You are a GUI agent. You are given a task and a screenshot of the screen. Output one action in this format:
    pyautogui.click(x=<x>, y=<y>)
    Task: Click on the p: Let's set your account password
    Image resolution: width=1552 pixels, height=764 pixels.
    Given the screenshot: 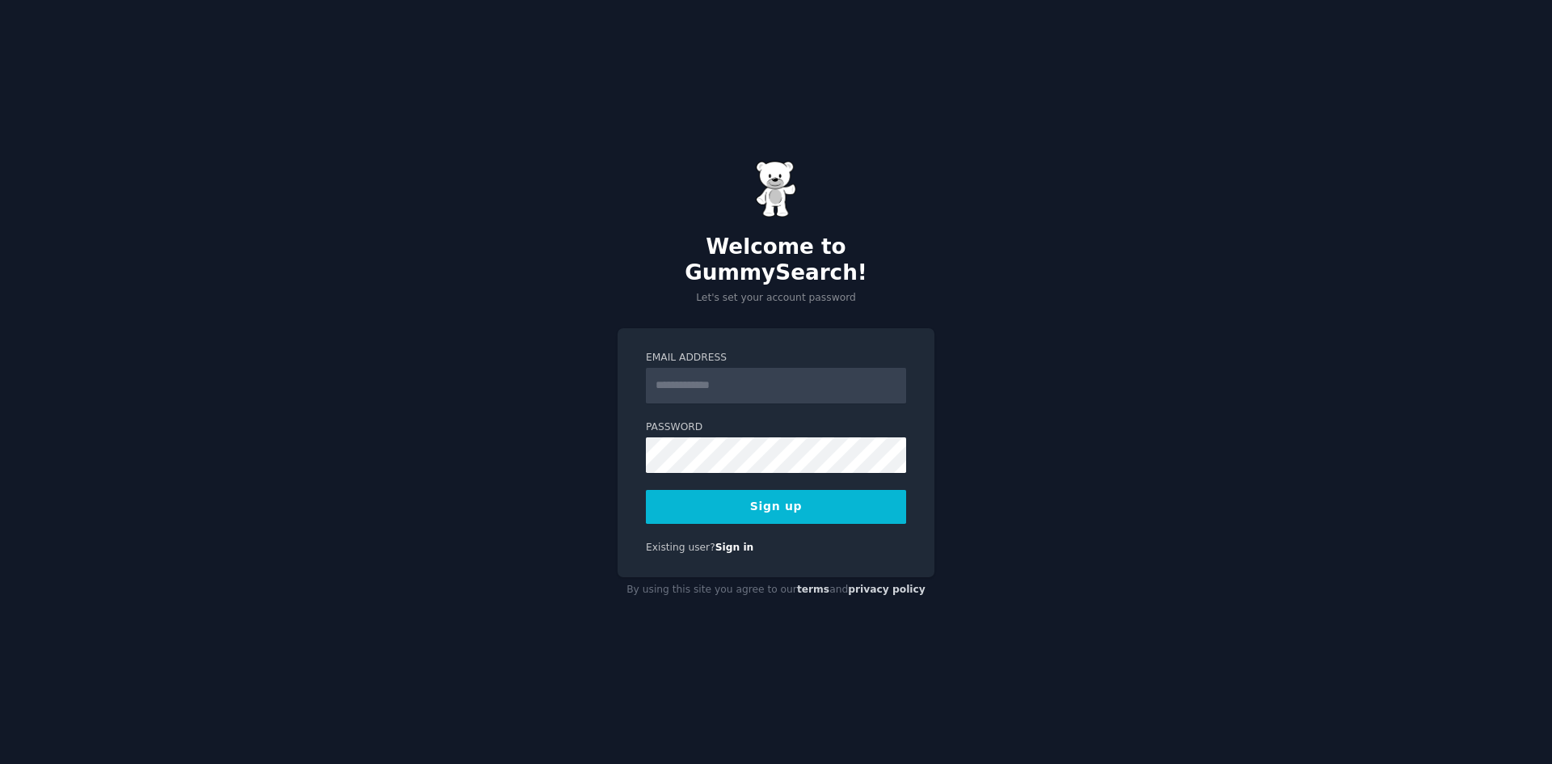 What is the action you would take?
    pyautogui.click(x=776, y=298)
    